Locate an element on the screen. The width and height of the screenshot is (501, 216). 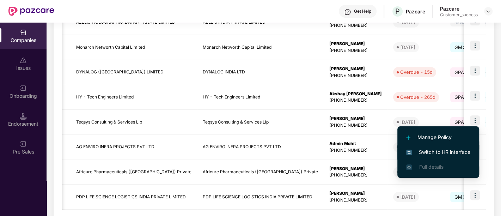
div: Admin Mohit is located at coordinates (355, 143).